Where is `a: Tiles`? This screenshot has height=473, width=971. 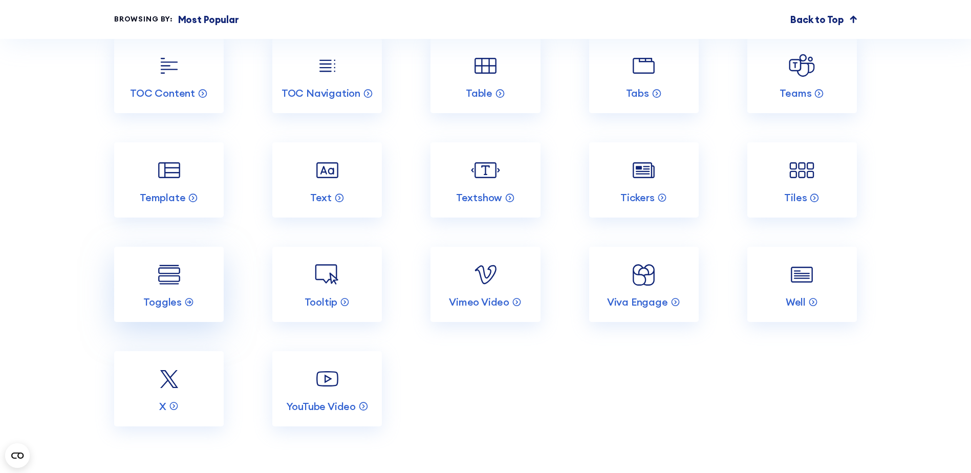 a: Tiles is located at coordinates (802, 180).